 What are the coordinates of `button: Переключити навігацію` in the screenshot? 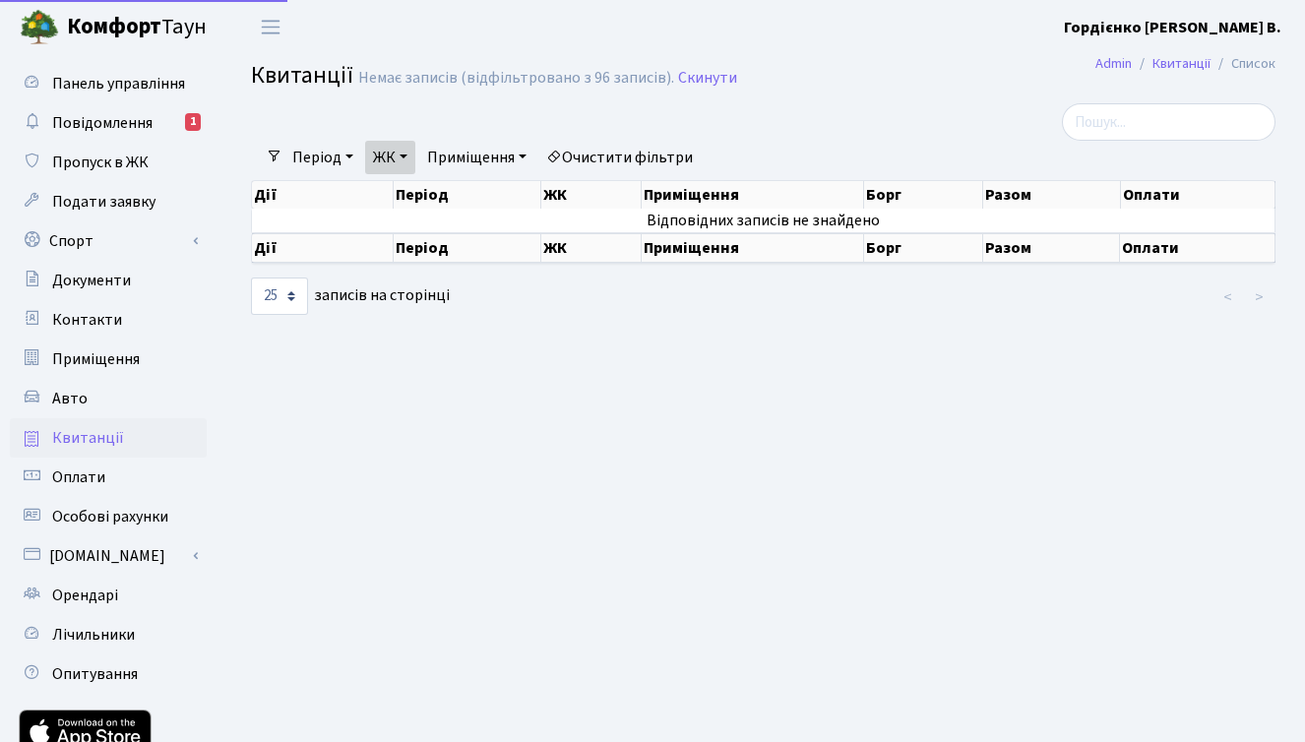 It's located at (271, 27).